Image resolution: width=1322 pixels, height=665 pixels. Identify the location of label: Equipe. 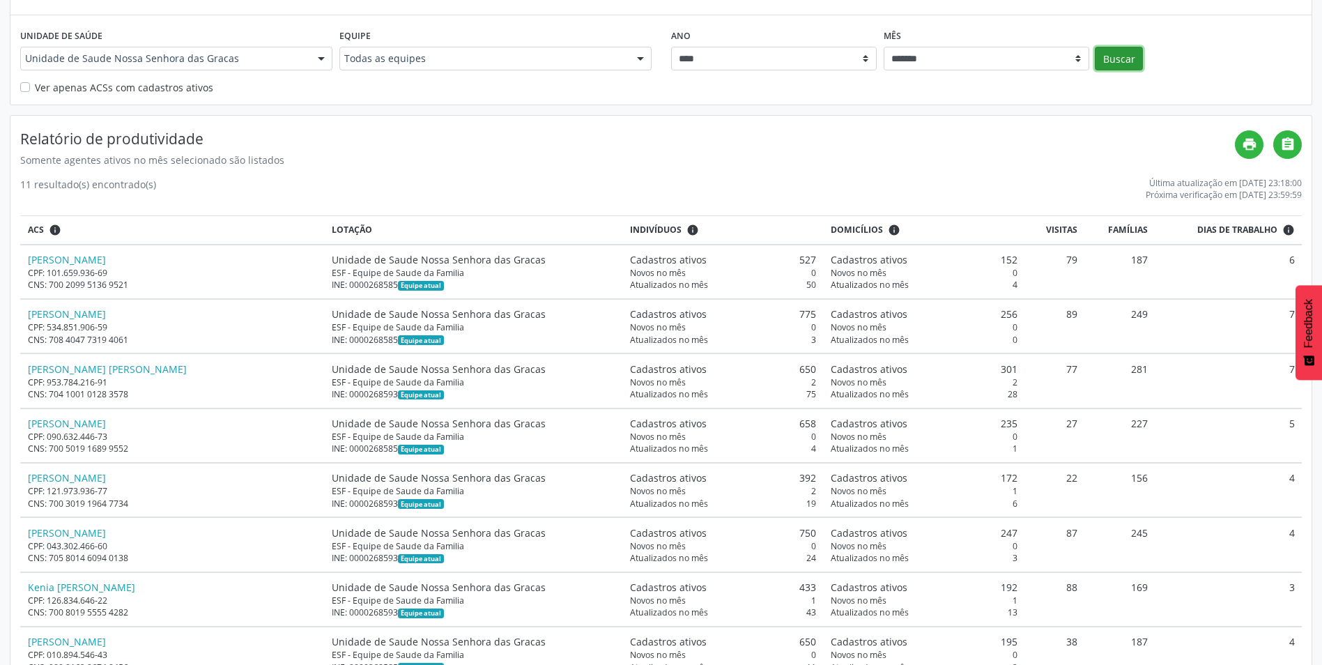
(355, 36).